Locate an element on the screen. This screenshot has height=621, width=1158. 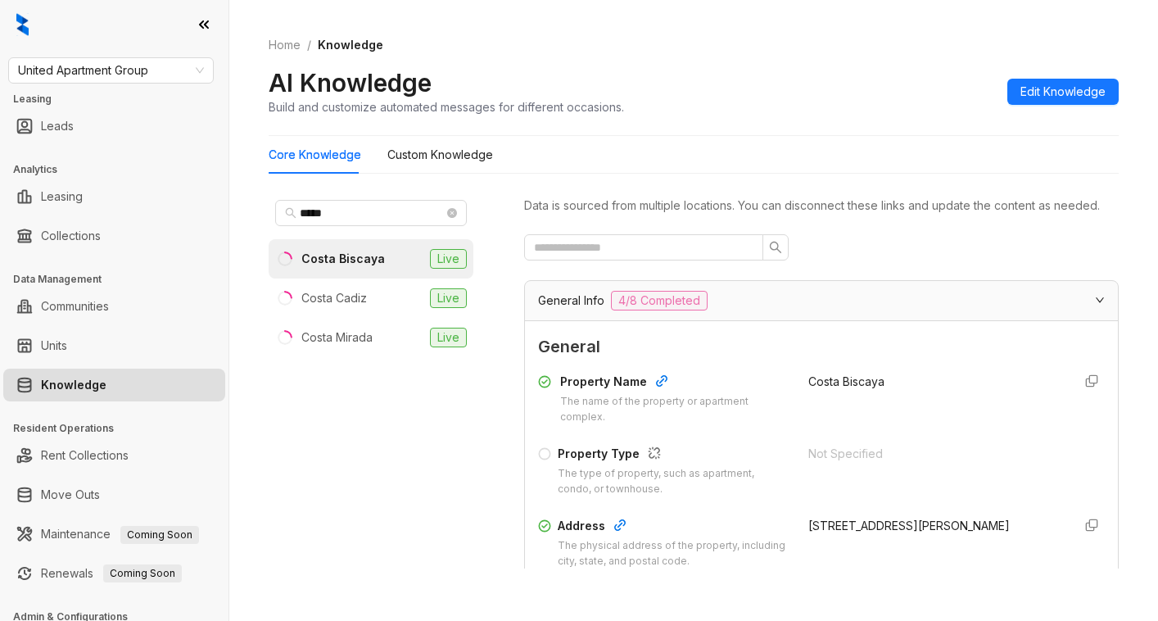
a: Home is located at coordinates (284, 45).